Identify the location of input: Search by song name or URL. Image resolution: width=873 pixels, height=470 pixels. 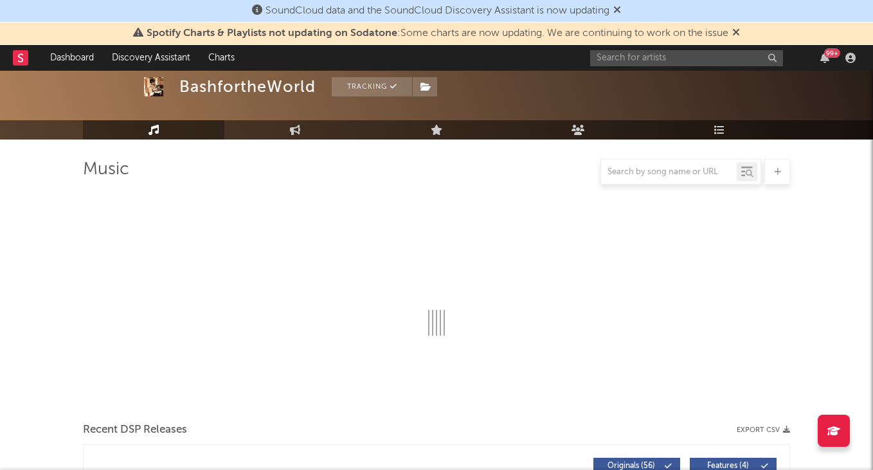
(668, 172).